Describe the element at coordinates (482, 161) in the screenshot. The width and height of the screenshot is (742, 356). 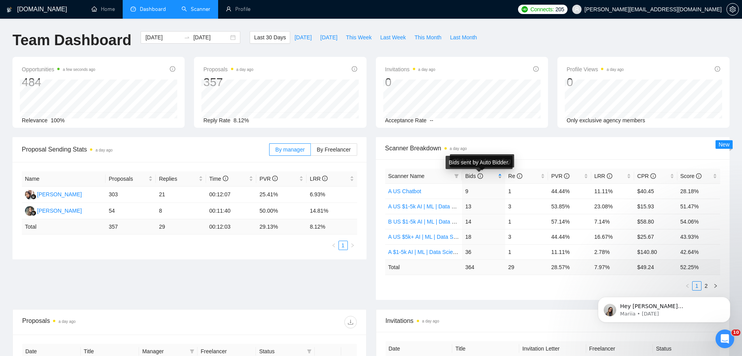
I see `div: Click to sort descending` at that location.